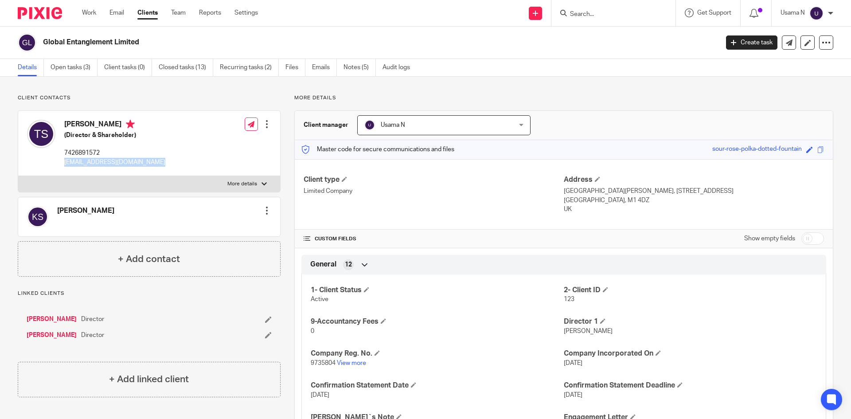 The height and width of the screenshot is (419, 851). Describe the element at coordinates (434, 180) in the screenshot. I see `h4: Client type` at that location.